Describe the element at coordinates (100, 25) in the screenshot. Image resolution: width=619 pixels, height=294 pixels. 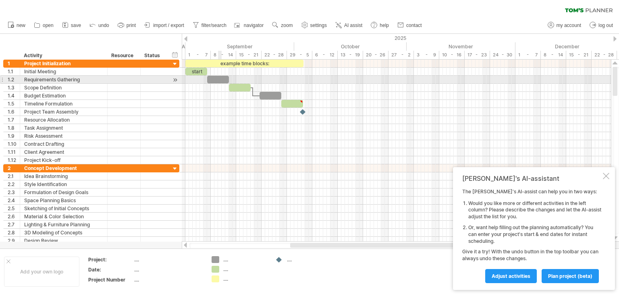
I see `a: undo` at that location.